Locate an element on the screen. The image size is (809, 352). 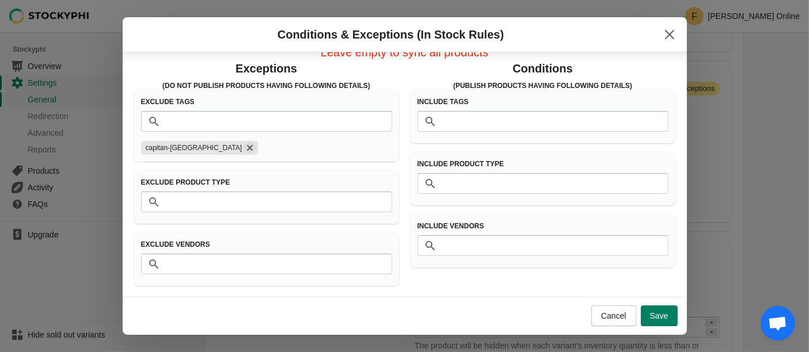
h3: Include Vendors is located at coordinates (543, 226).